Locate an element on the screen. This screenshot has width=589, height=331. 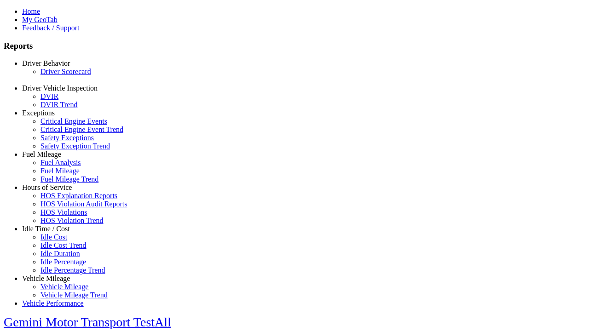
a: Driver Scorecard is located at coordinates (66, 71).